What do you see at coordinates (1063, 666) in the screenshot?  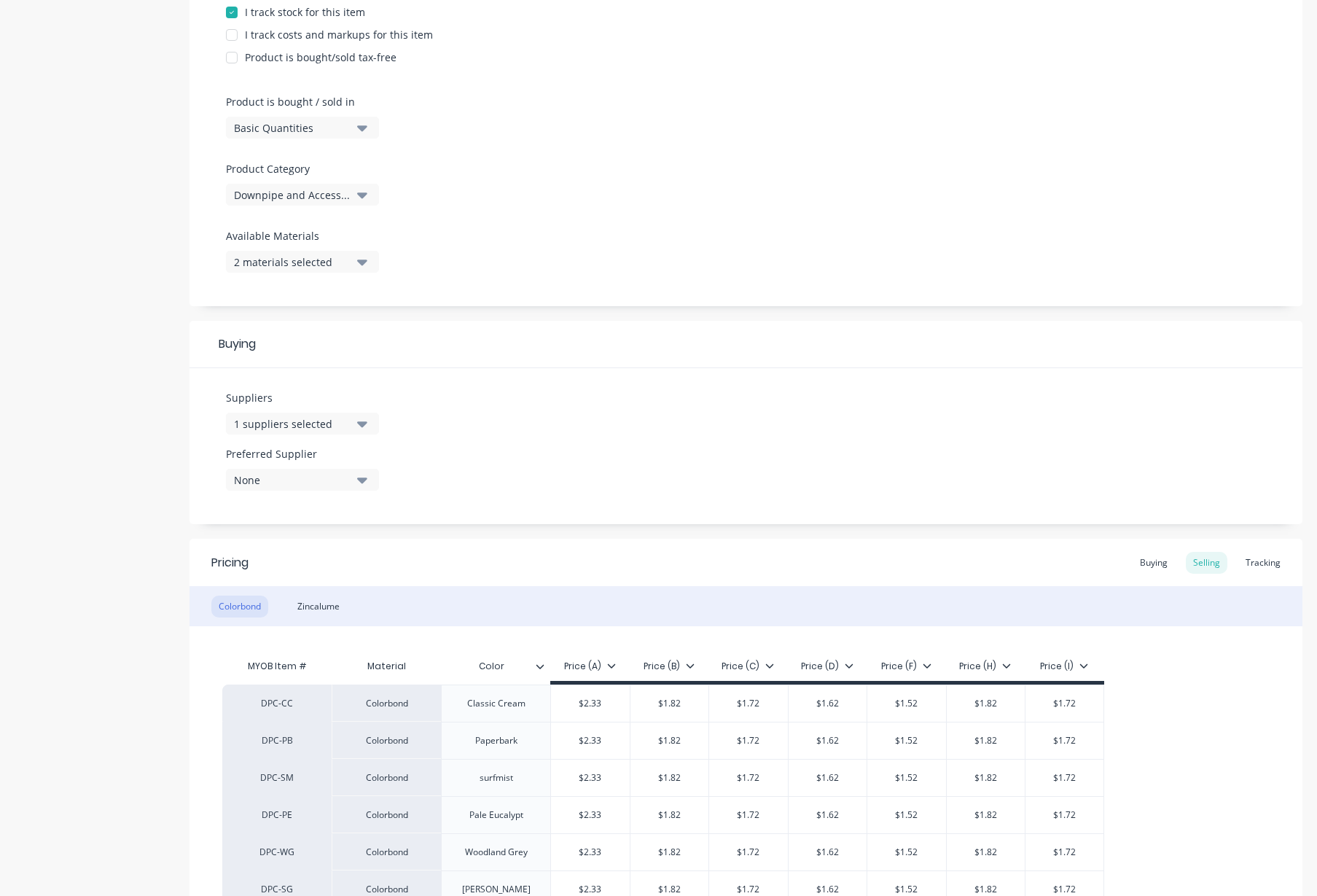 I see `div: Price (I)` at bounding box center [1063, 666].